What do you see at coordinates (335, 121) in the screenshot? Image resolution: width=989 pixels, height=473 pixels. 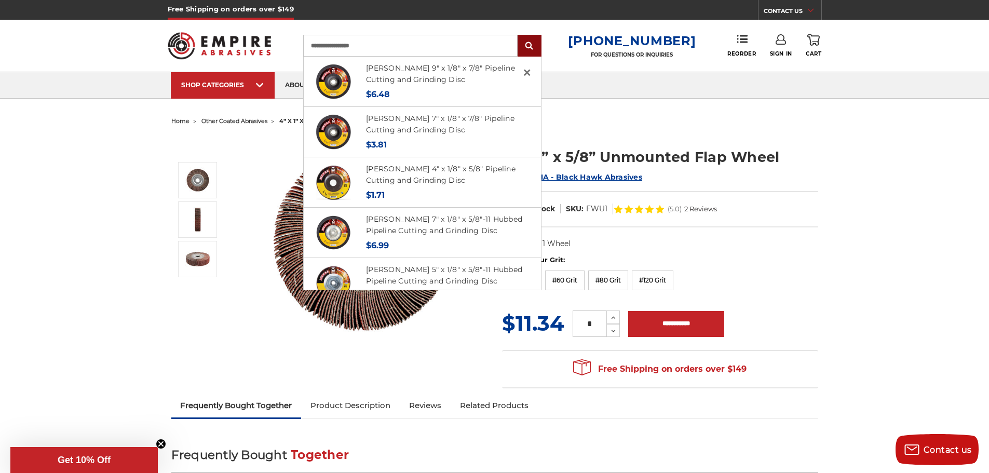 I see `span: 4” x 1” x 5/8” unmounted flap wheel` at bounding box center [335, 121].